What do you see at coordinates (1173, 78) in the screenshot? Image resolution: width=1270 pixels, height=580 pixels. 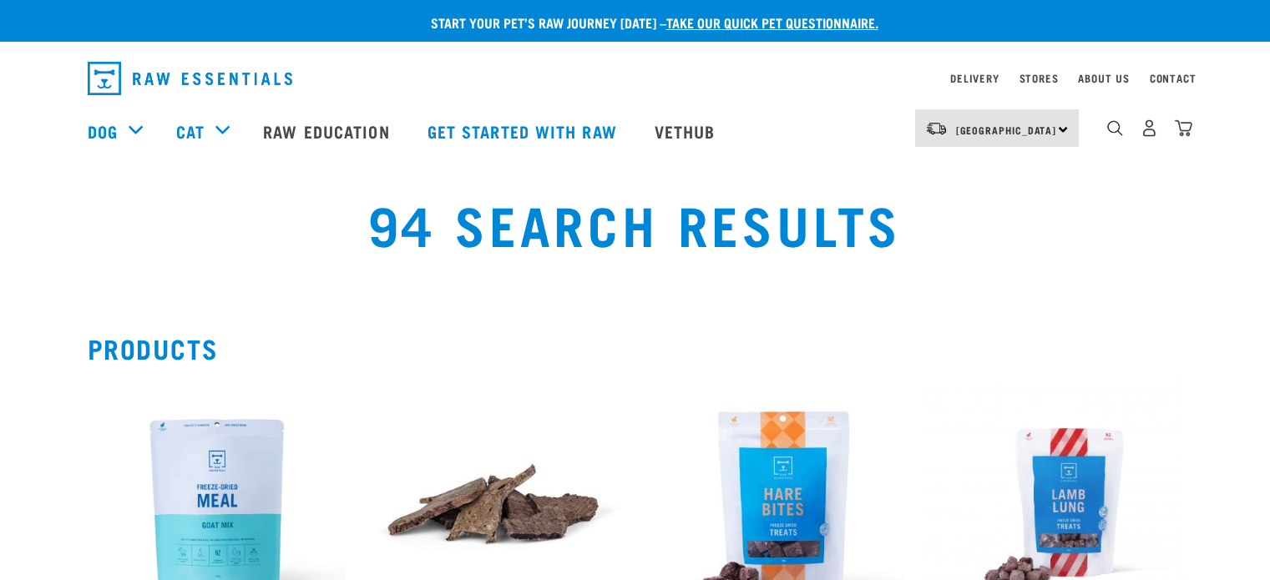 I see `a: Contact` at bounding box center [1173, 78].